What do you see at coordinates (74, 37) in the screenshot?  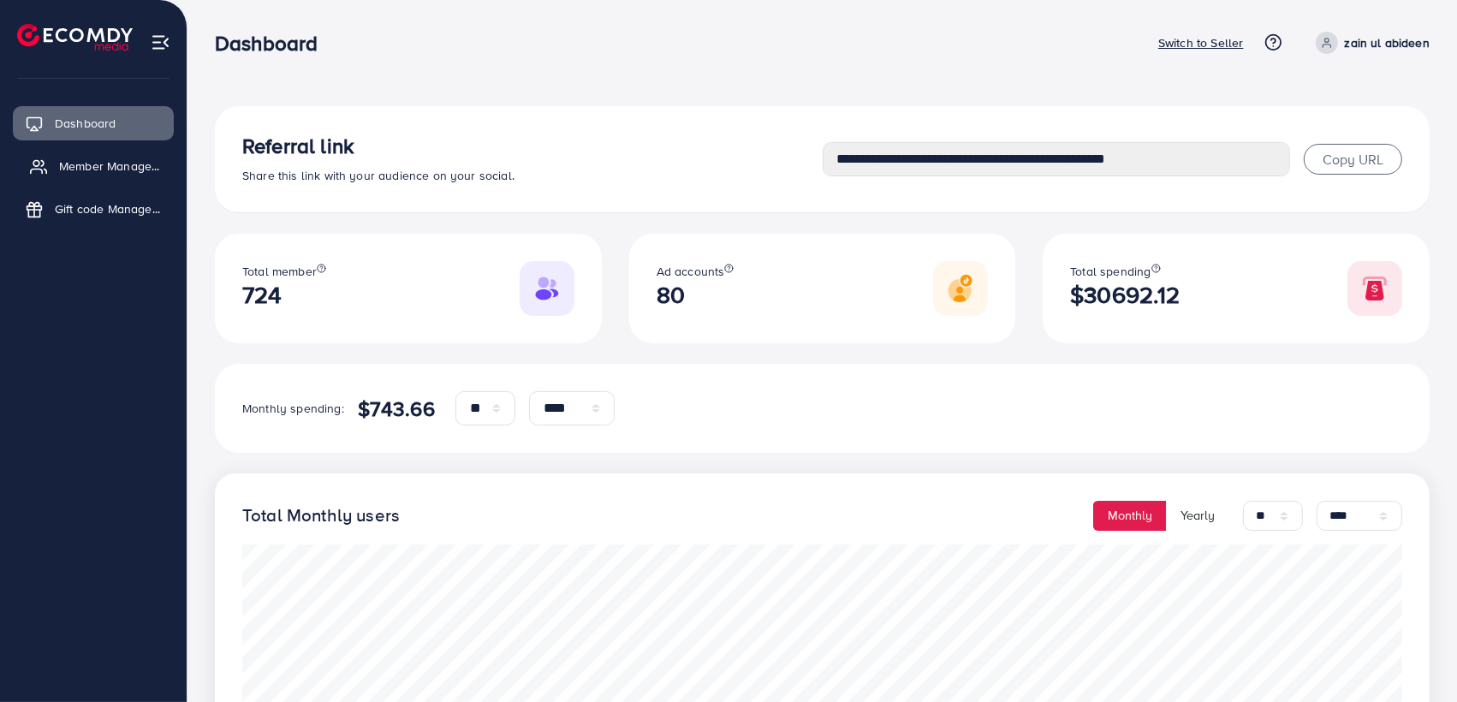 I see `img: logo` at bounding box center [74, 37].